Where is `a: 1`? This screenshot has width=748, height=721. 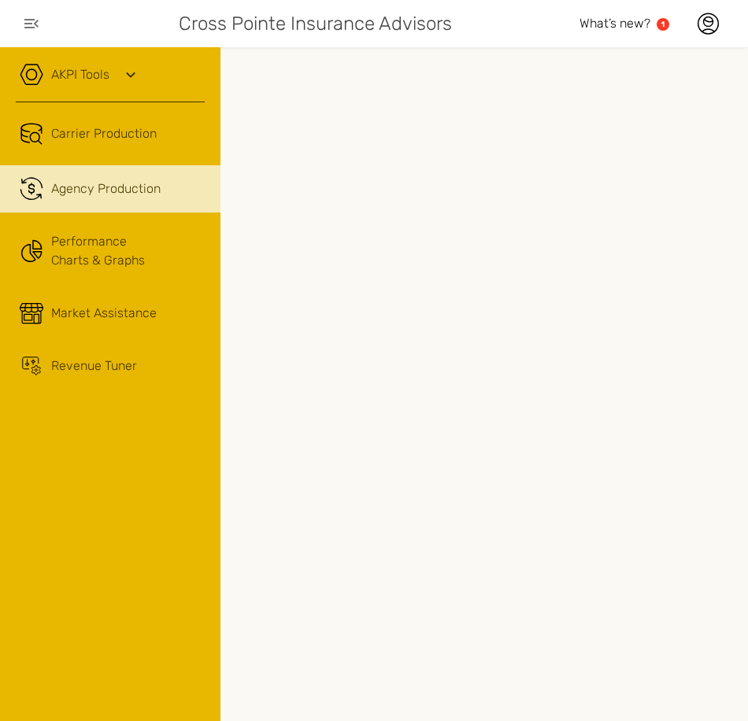 a: 1 is located at coordinates (663, 24).